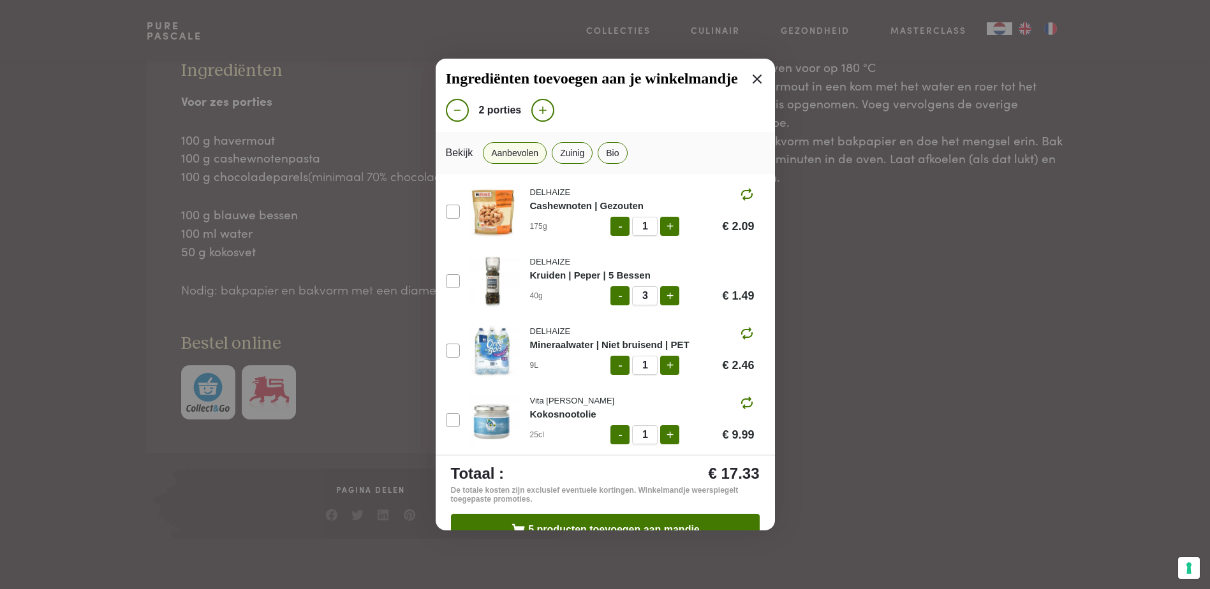  I want to click on button: Zuinig, so click(572, 153).